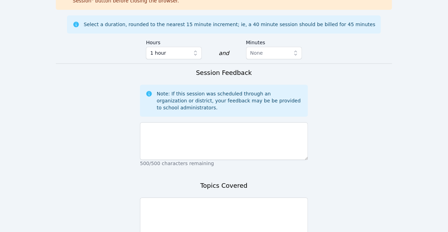 The image size is (448, 232). What do you see at coordinates (174, 53) in the screenshot?
I see `button: 1 hour` at bounding box center [174, 53].